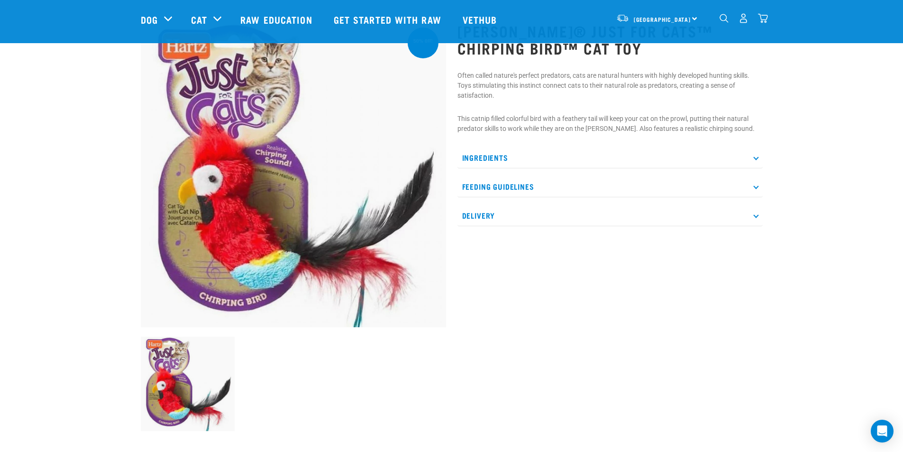  I want to click on a: Get started with Raw, so click(389, 19).